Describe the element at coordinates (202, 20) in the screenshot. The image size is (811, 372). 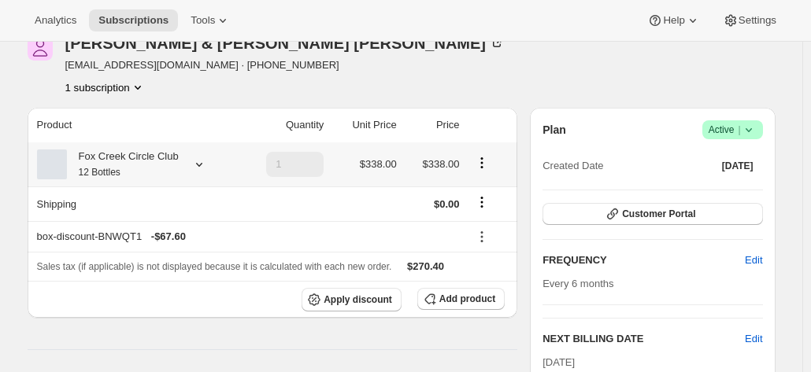
I see `span: Tools` at that location.